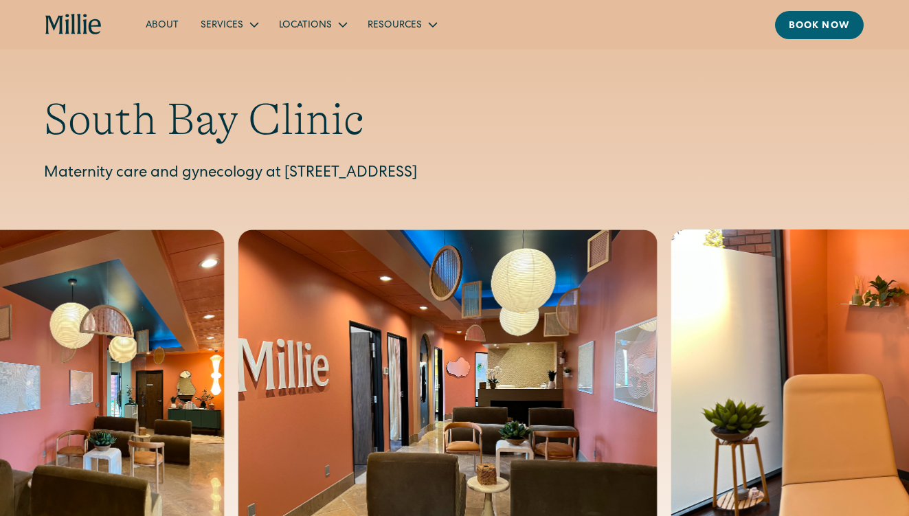 This screenshot has width=909, height=516. Describe the element at coordinates (74, 25) in the screenshot. I see `a: home` at that location.